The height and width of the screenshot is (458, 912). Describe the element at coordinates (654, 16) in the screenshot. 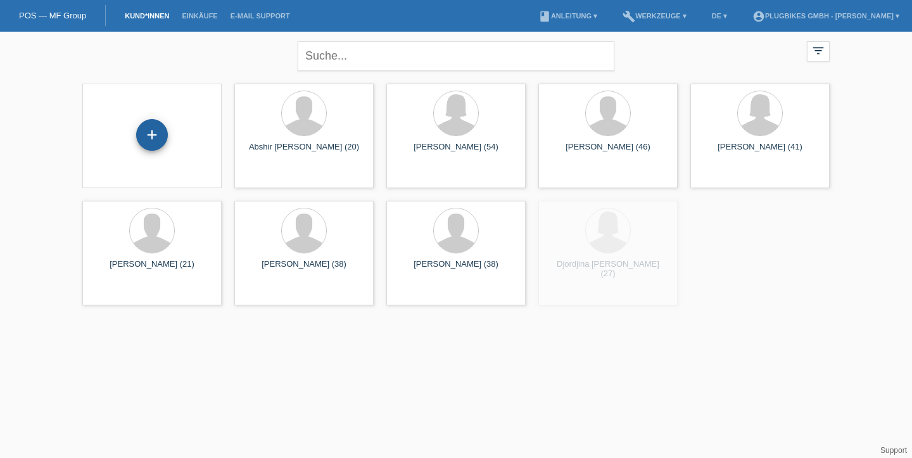

I see `a: buildWerkzeuge ▾` at that location.